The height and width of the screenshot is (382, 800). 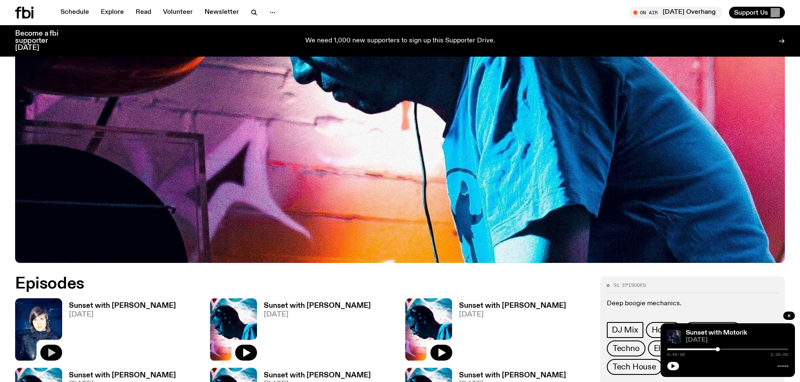 What do you see at coordinates (625, 330) in the screenshot?
I see `a: DJ Mix` at bounding box center [625, 330].